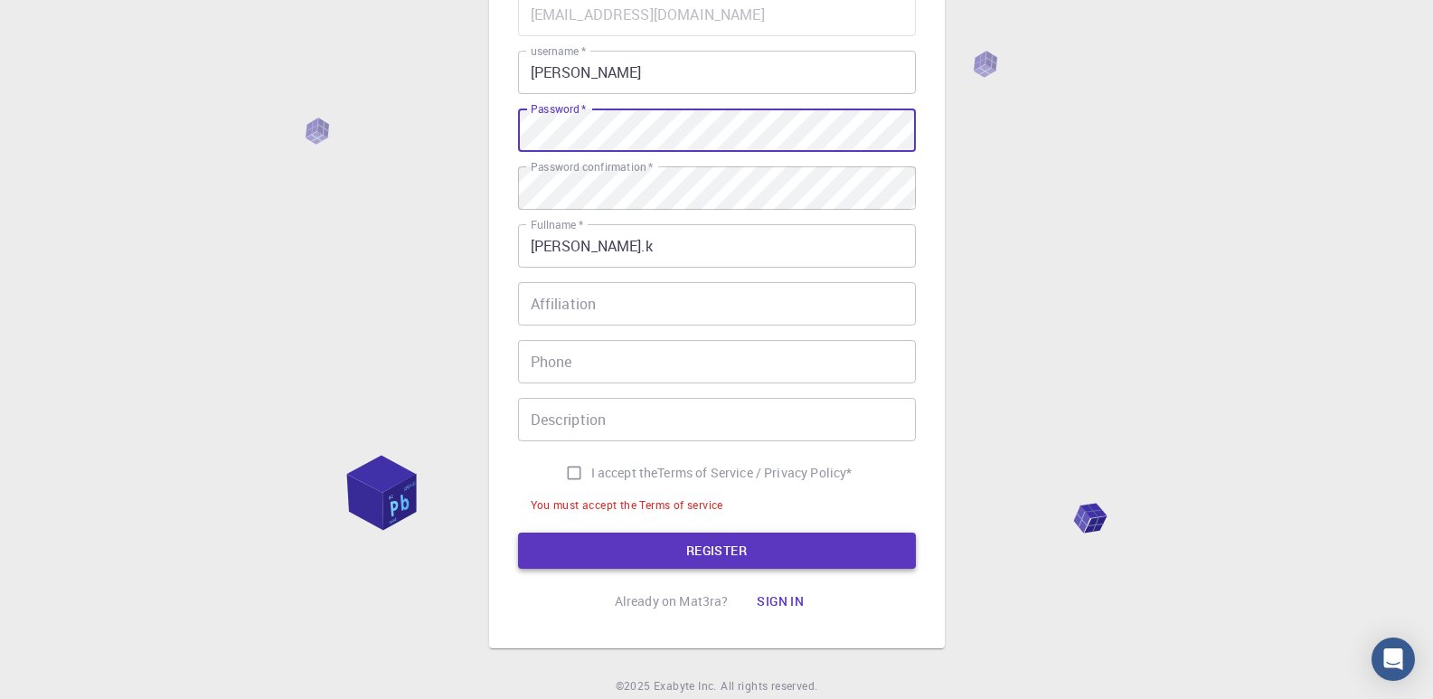 The width and height of the screenshot is (1433, 699). I want to click on label: Password confirmation, so click(591, 166).